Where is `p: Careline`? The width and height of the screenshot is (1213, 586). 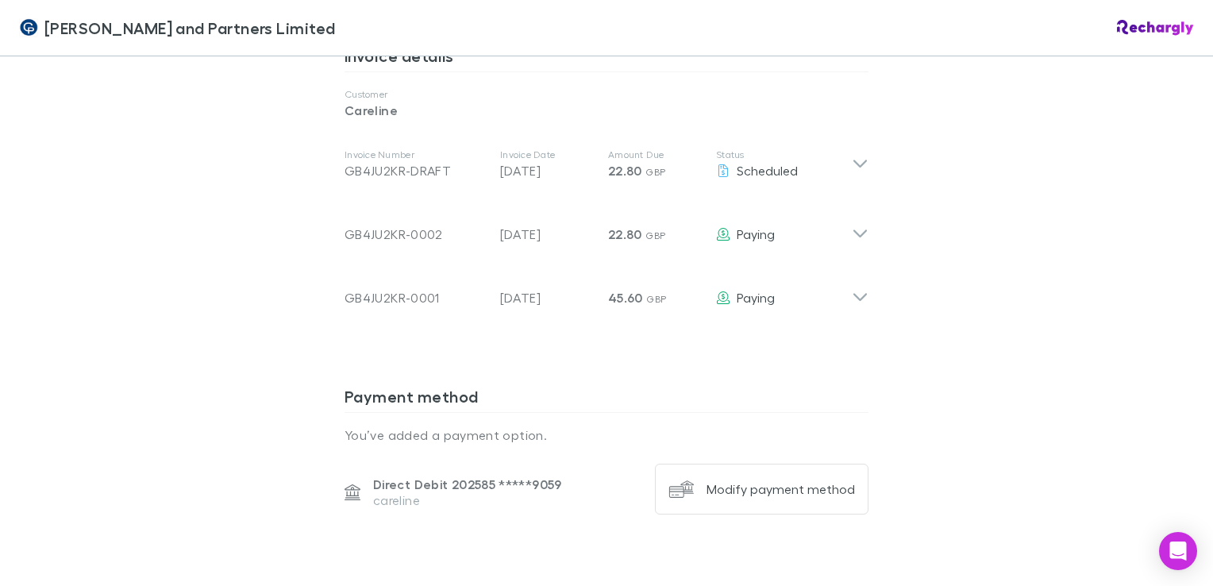
p: Careline is located at coordinates (606, 110).